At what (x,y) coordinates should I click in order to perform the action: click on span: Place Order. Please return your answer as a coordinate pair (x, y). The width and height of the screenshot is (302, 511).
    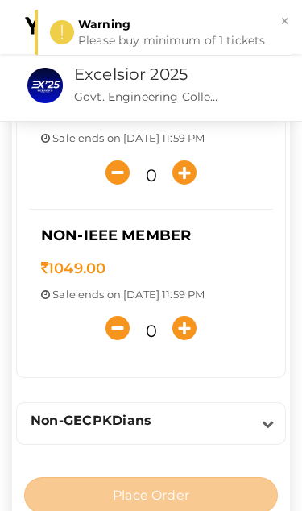
    Looking at the image, I should click on (151, 495).